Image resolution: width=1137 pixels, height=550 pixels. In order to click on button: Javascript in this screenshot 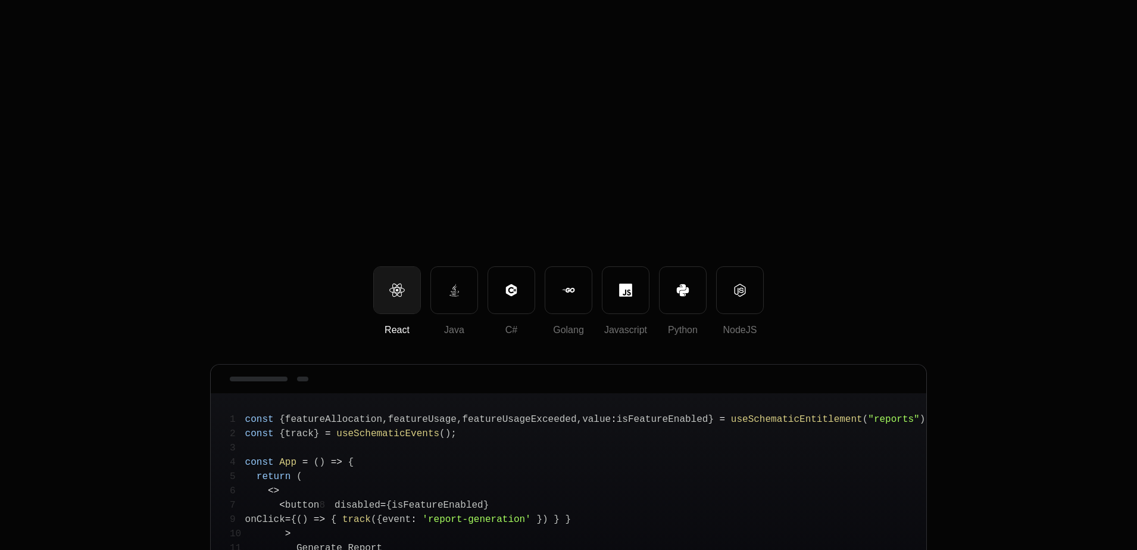, I will do `click(626, 290)`.